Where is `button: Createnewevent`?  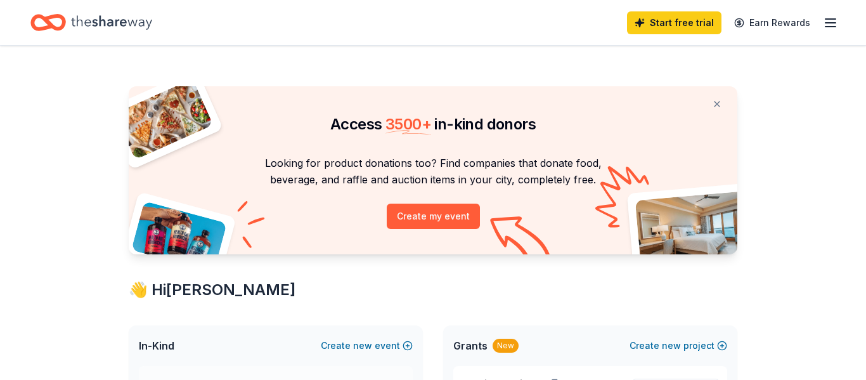 button: Createnewevent is located at coordinates (366, 346).